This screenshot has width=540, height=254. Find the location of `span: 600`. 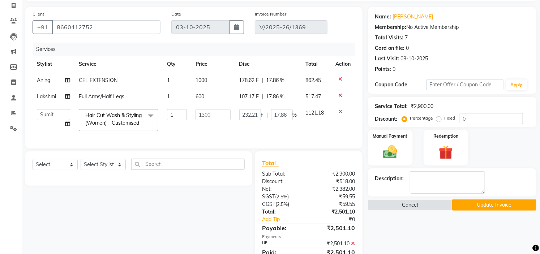

span: 600 is located at coordinates (200, 97).